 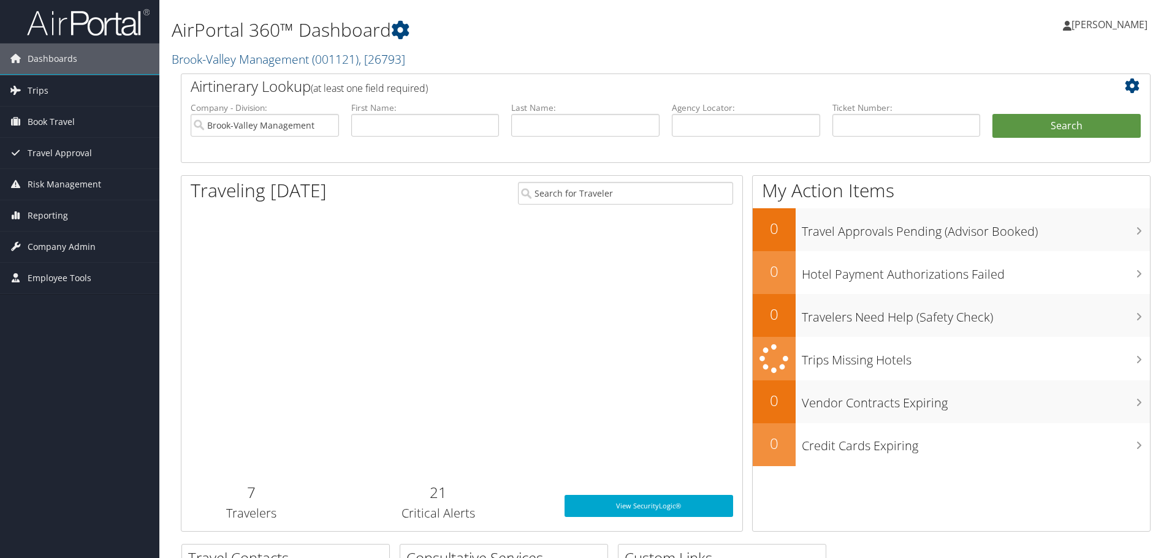 What do you see at coordinates (61, 247) in the screenshot?
I see `span: Company Admin` at bounding box center [61, 247].